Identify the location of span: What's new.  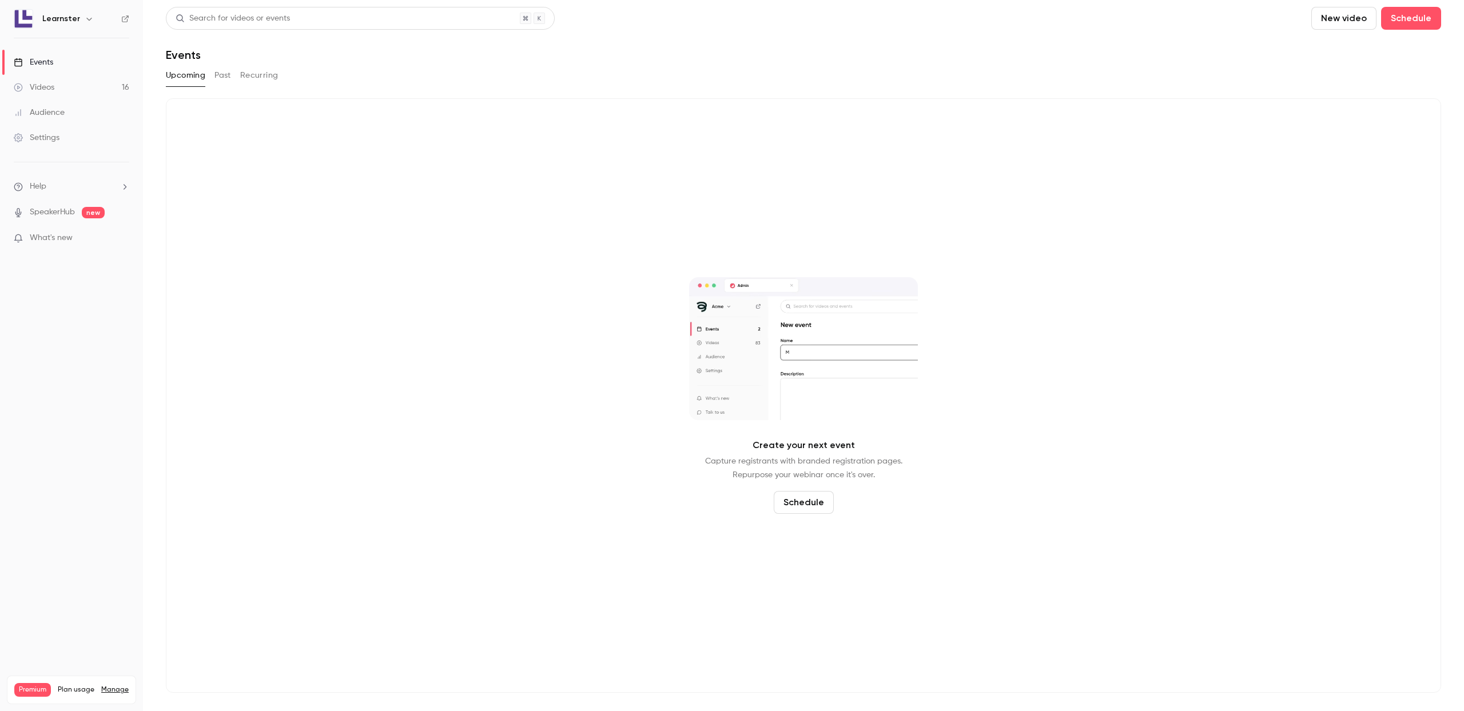
(51, 238).